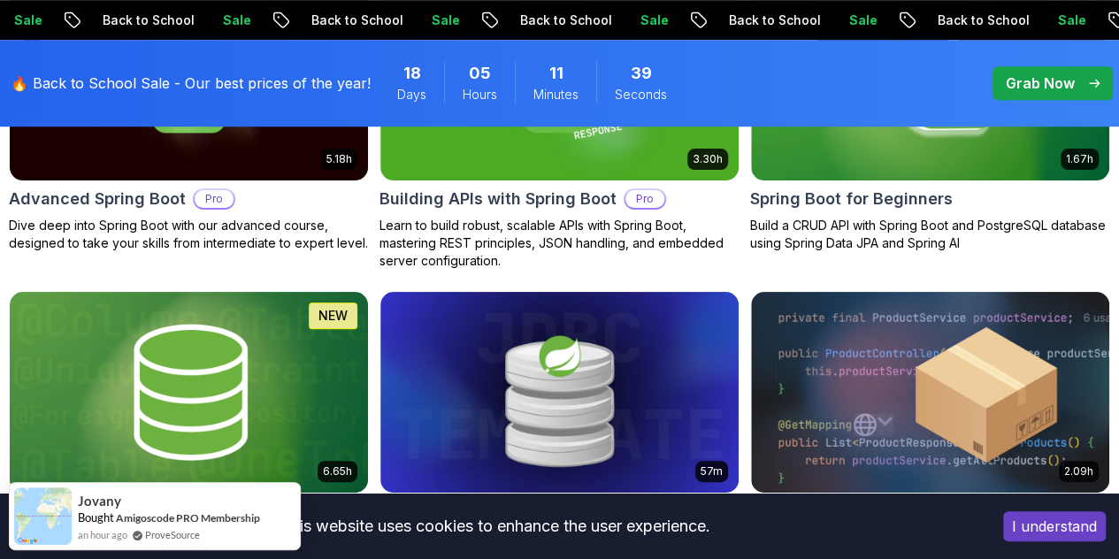 The width and height of the screenshot is (1119, 559). Describe the element at coordinates (188, 517) in the screenshot. I see `a: Amigoscode PRO Membership` at that location.